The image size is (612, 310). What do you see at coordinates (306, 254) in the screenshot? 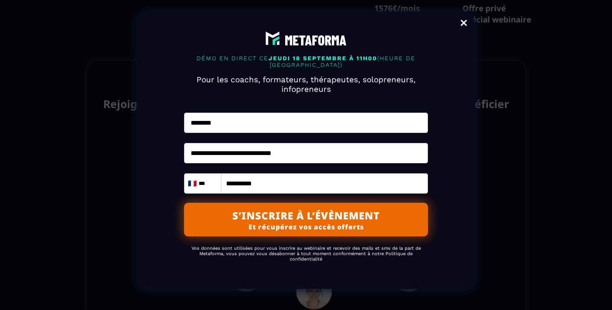
I see `h2: Vos données sont utilisées pour vous inscrire au webinaire et recevoir des mails et sms de la par...` at bounding box center [306, 254].